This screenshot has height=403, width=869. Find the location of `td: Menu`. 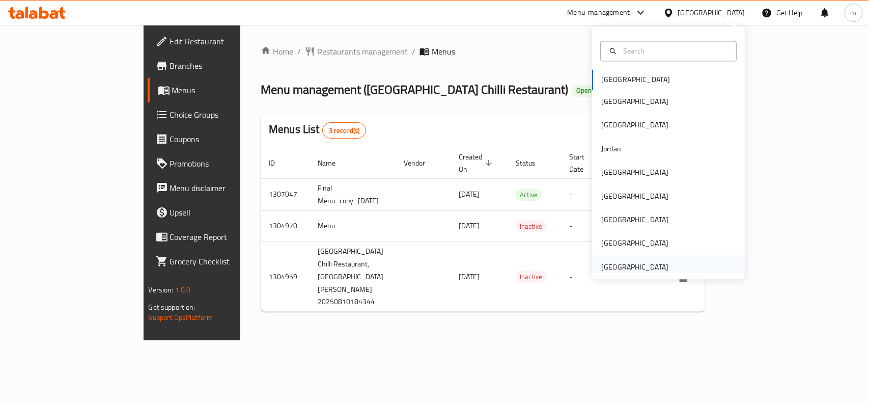

td: Menu is located at coordinates (352, 226).